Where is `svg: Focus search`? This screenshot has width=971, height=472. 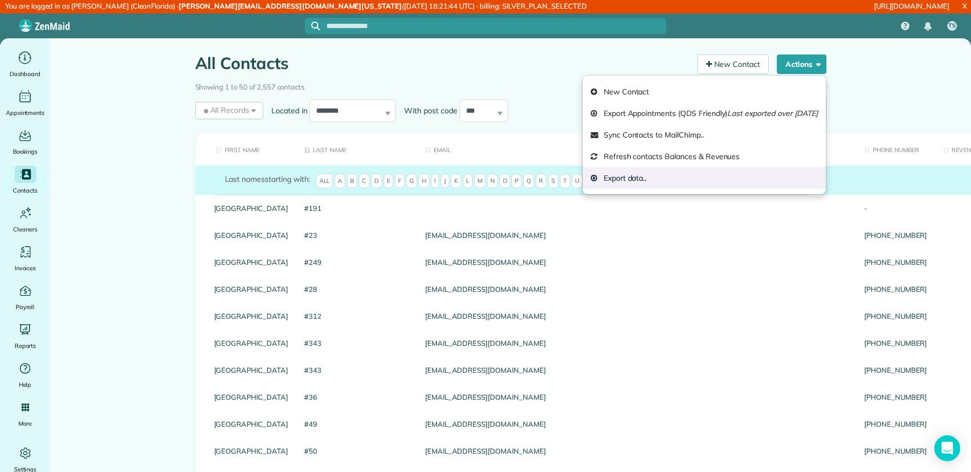
svg: Focus search is located at coordinates (316, 26).